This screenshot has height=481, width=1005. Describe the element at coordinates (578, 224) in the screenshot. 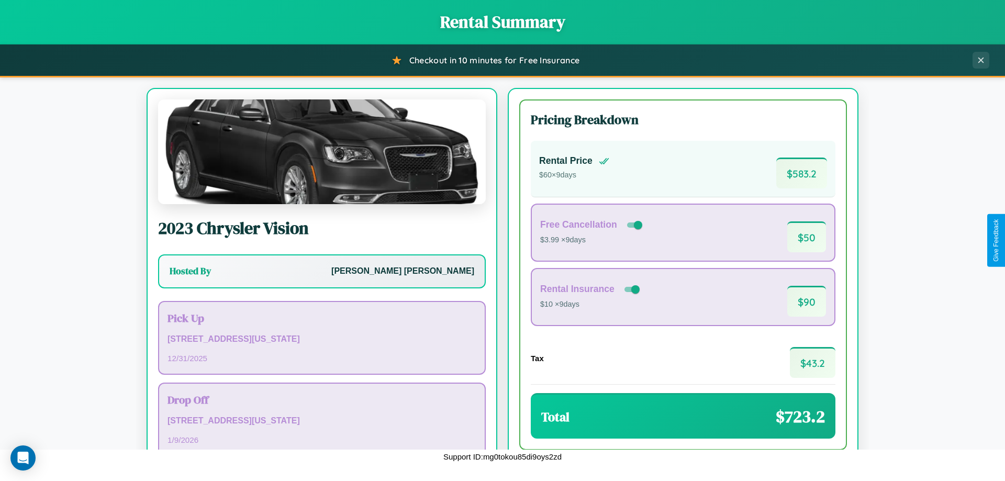

I see `h4: Free Cancellation` at that location.